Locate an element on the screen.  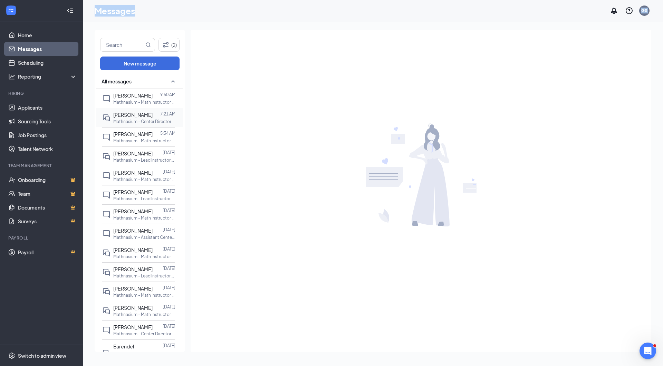
div: Payroll is located at coordinates (42, 238).